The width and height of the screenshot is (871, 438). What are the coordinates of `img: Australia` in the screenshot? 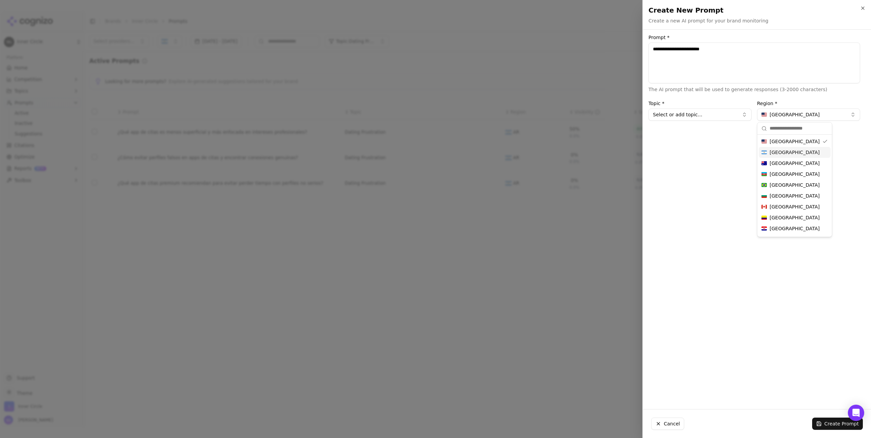 It's located at (764, 163).